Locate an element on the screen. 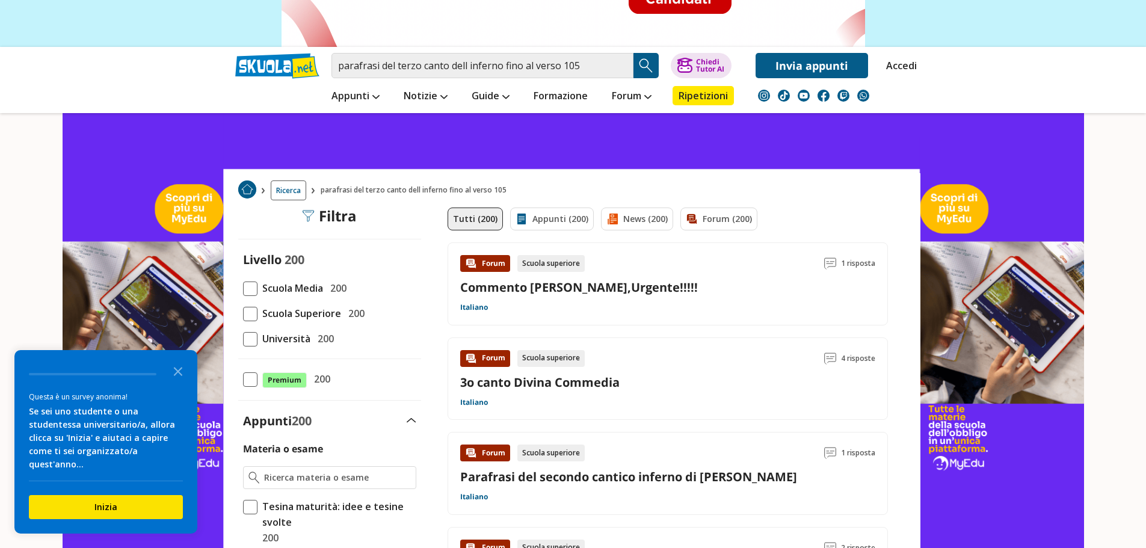  span: Università is located at coordinates (284, 339).